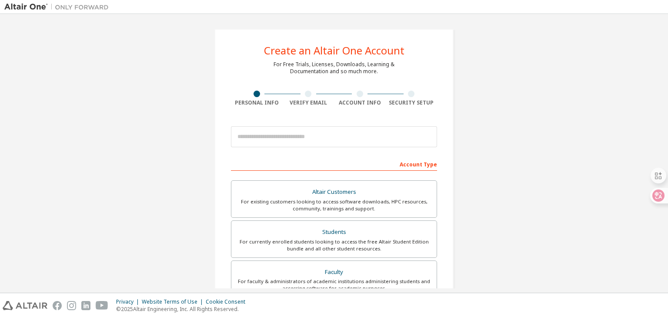  What do you see at coordinates (102, 305) in the screenshot?
I see `img: youtube.svg` at bounding box center [102, 305].